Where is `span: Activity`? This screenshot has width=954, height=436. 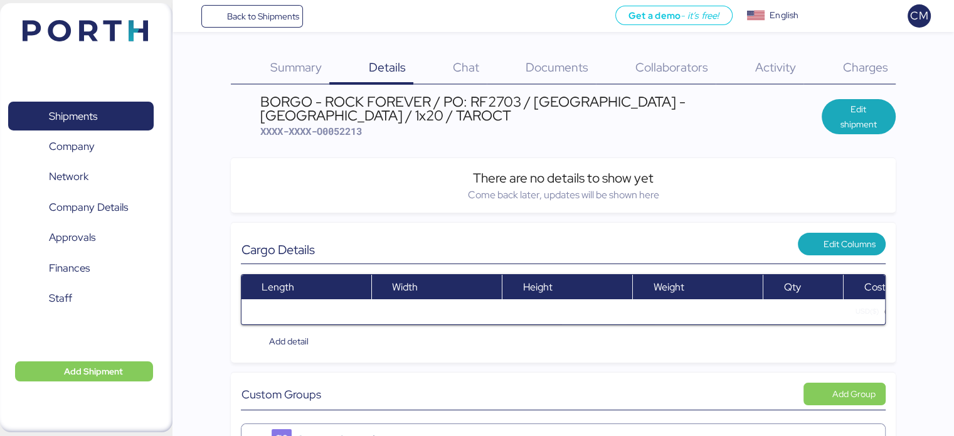
span: Activity is located at coordinates (775, 67).